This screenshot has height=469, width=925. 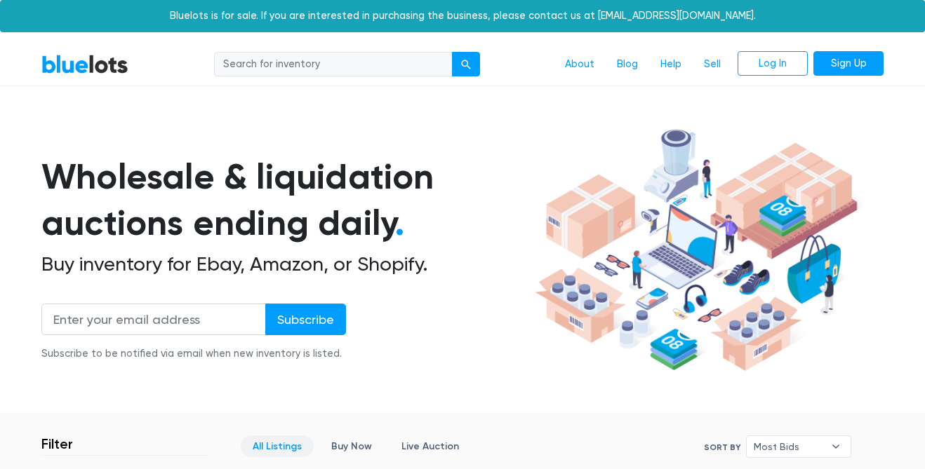 I want to click on a: All Listings, so click(x=277, y=446).